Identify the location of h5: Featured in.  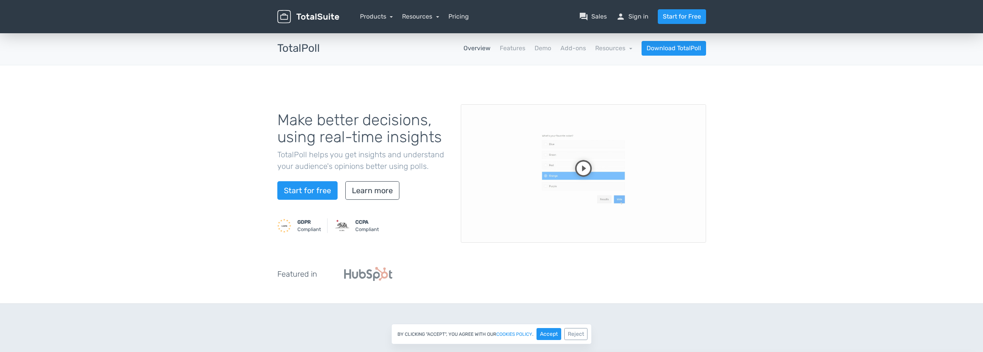
(297, 274).